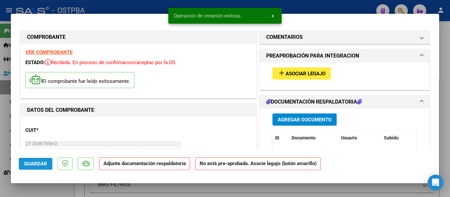 The height and width of the screenshot is (197, 450). I want to click on strong: No está pre-aprobada. Asocie legajo (botón amarillo), so click(258, 164).